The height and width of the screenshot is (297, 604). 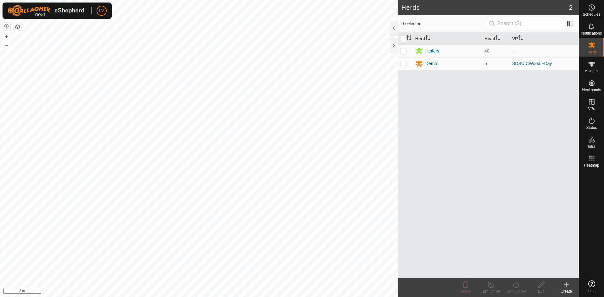 I want to click on button: Map Layers, so click(x=18, y=27).